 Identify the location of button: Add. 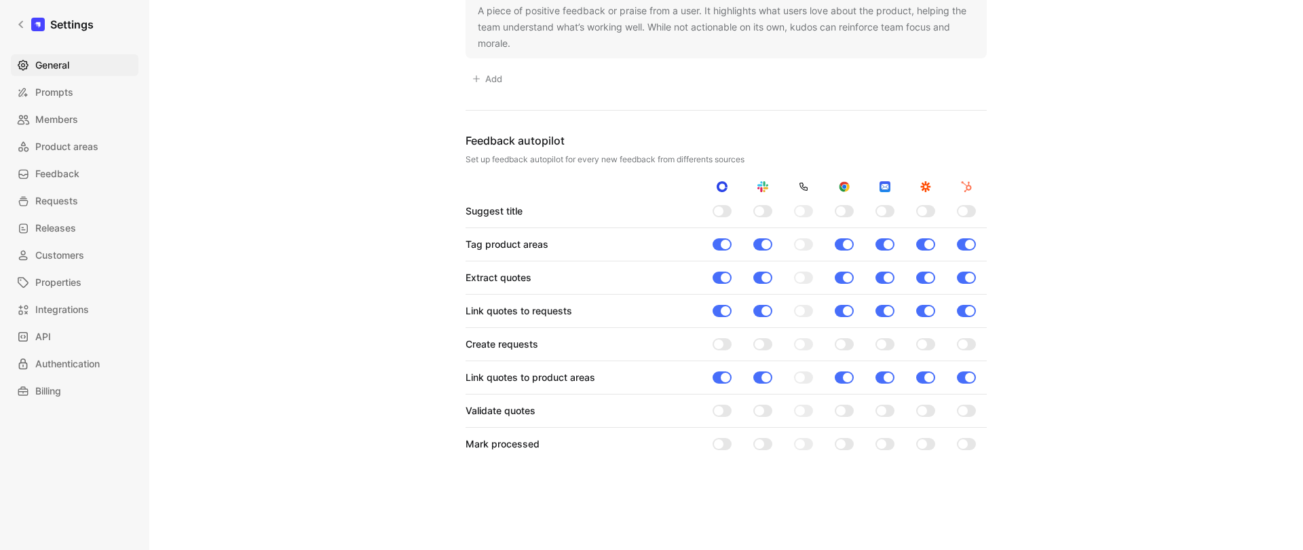
(487, 79).